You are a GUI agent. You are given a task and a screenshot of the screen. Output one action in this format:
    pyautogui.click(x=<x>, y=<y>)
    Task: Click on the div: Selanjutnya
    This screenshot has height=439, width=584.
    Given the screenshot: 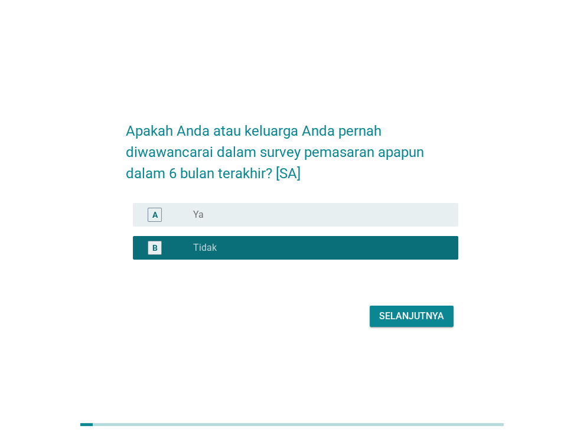 What is the action you would take?
    pyautogui.click(x=412, y=317)
    